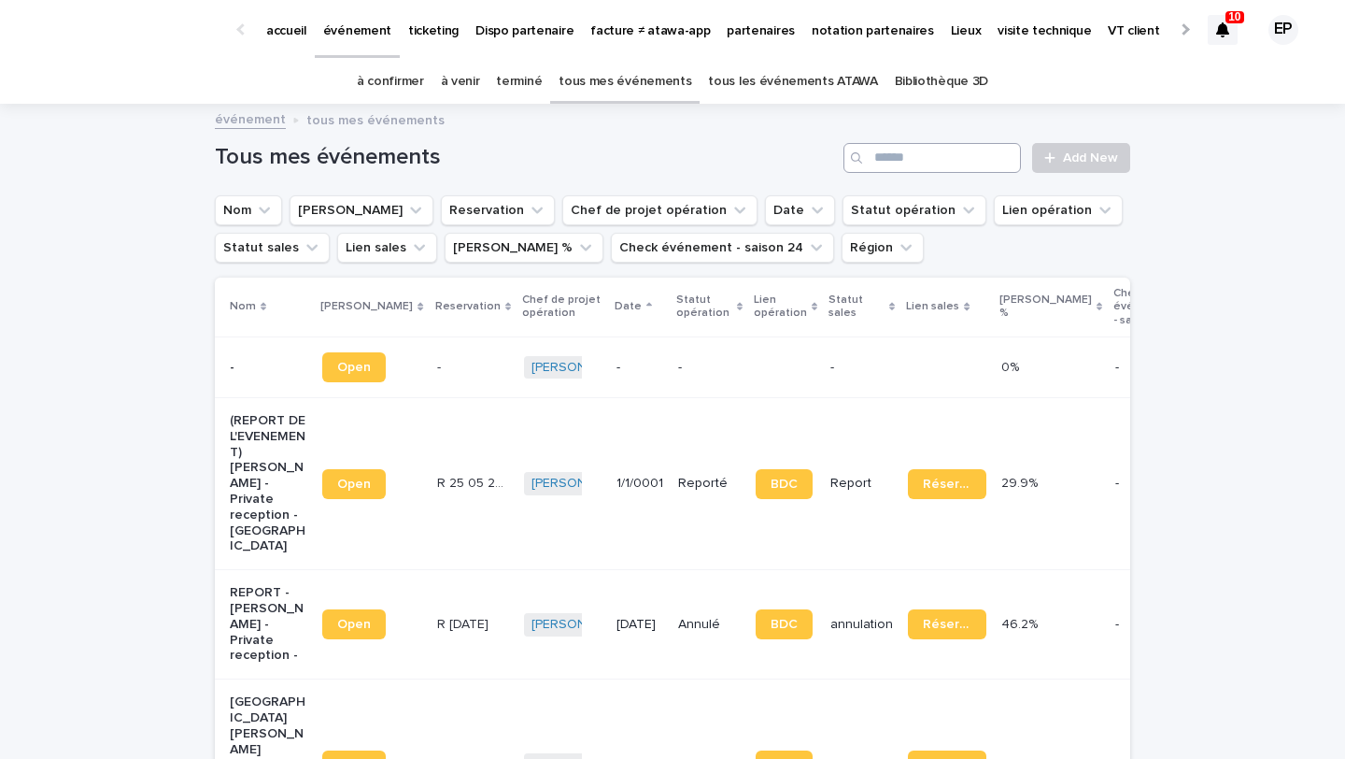 Image resolution: width=1345 pixels, height=759 pixels. I want to click on p: 0%, so click(1012, 365).